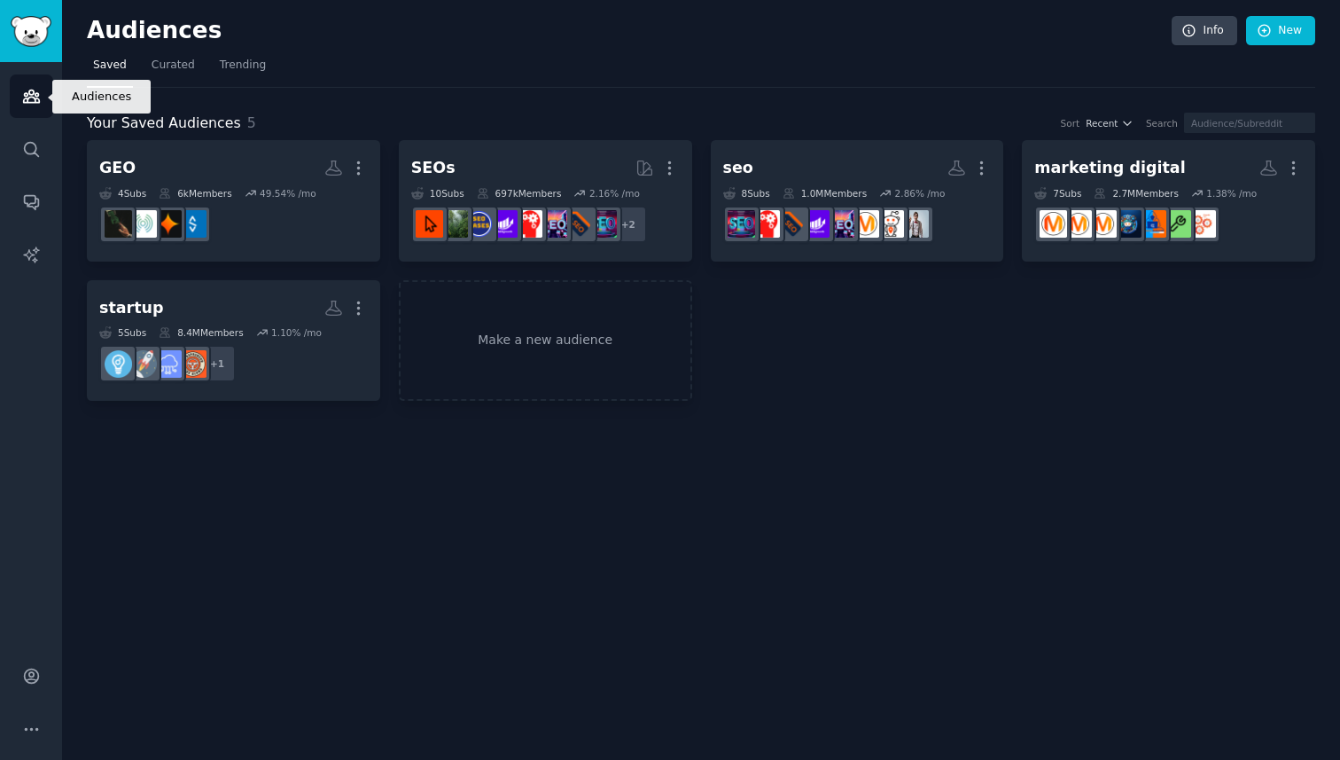 The width and height of the screenshot is (1340, 760). What do you see at coordinates (252, 122) in the screenshot?
I see `span: 5` at bounding box center [252, 122].